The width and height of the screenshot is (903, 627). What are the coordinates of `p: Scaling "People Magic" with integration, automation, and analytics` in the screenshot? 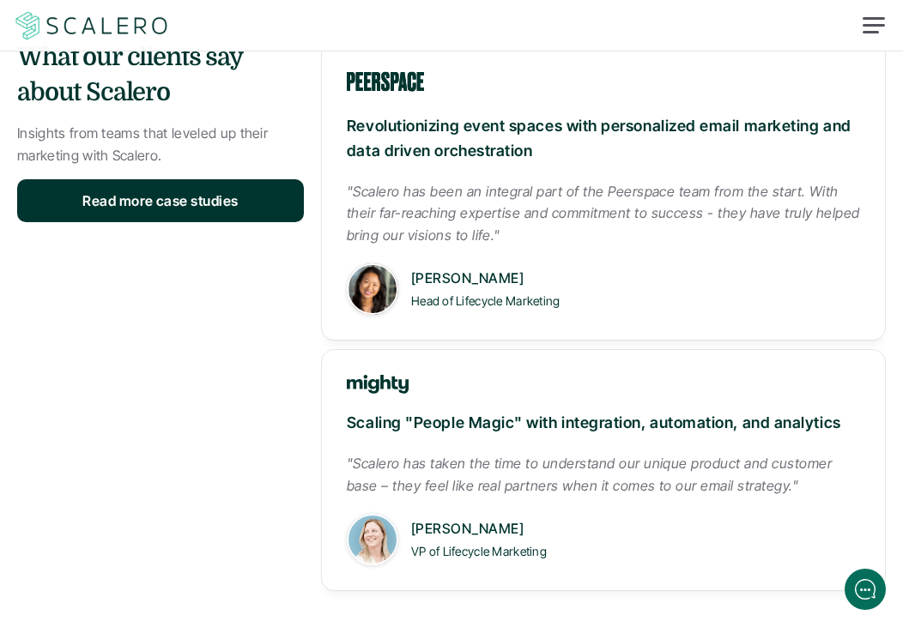 It's located at (603, 423).